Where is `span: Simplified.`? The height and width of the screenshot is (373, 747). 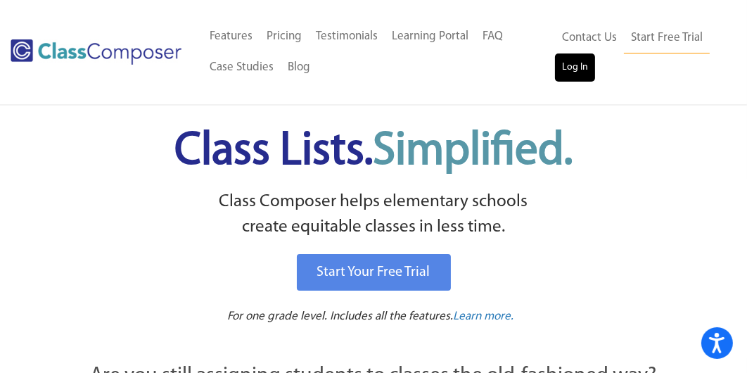 span: Simplified. is located at coordinates (473, 151).